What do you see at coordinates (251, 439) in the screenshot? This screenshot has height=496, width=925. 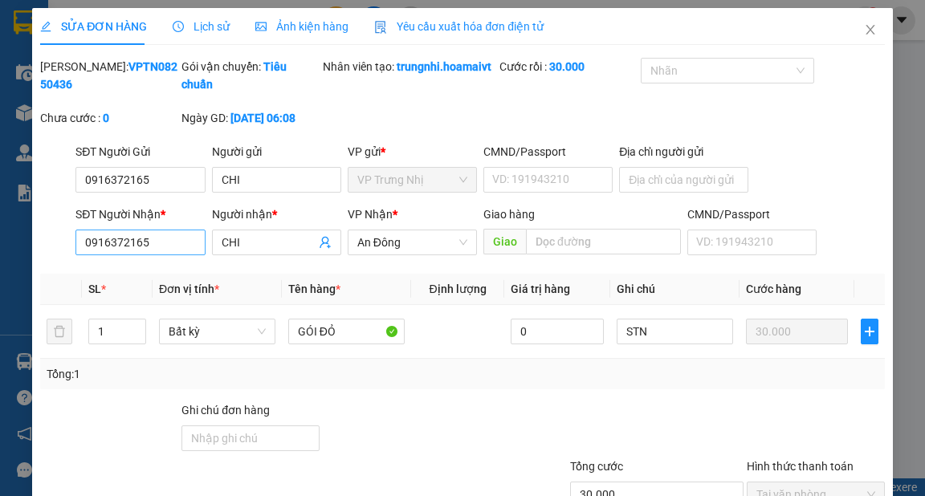 I see `input: Ghi chú đơn hàng` at bounding box center [251, 439].